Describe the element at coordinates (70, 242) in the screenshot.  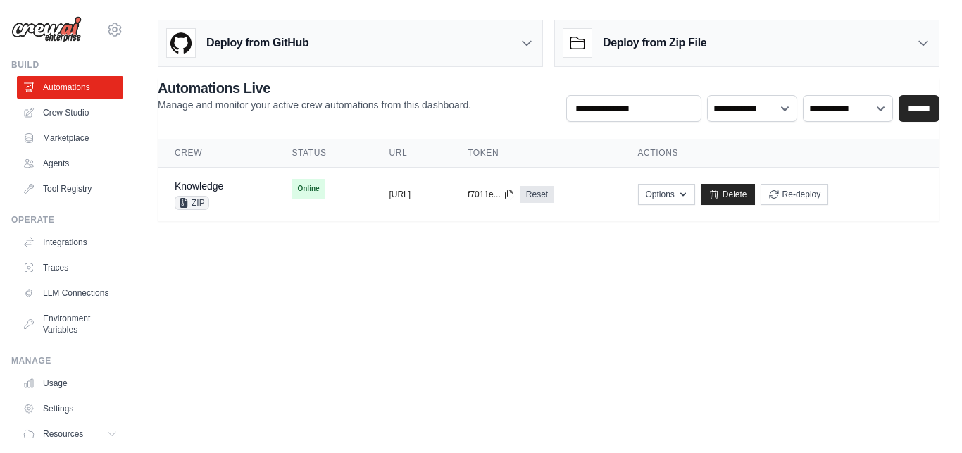
I see `a: Integrations` at that location.